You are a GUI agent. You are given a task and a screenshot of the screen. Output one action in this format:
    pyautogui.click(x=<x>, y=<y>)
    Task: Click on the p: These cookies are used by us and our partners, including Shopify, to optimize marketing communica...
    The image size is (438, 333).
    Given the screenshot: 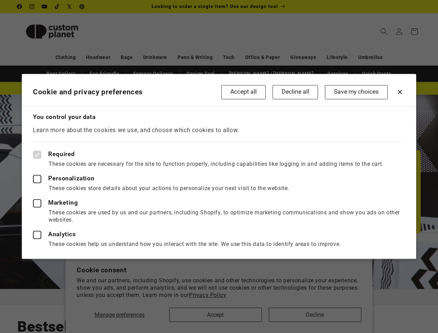 What is the action you would take?
    pyautogui.click(x=219, y=217)
    